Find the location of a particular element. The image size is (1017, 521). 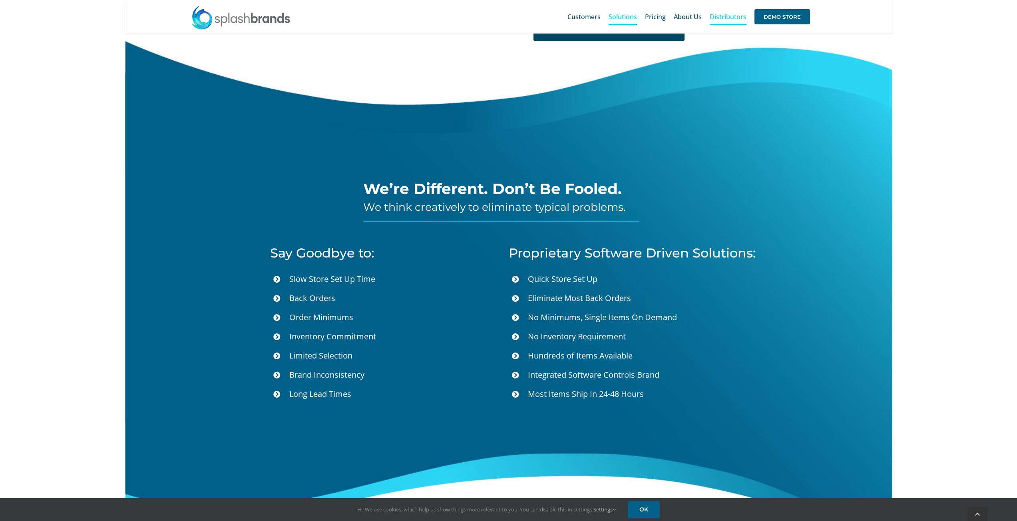

span: We think creatively to eliminate typical problems. is located at coordinates (494, 207).